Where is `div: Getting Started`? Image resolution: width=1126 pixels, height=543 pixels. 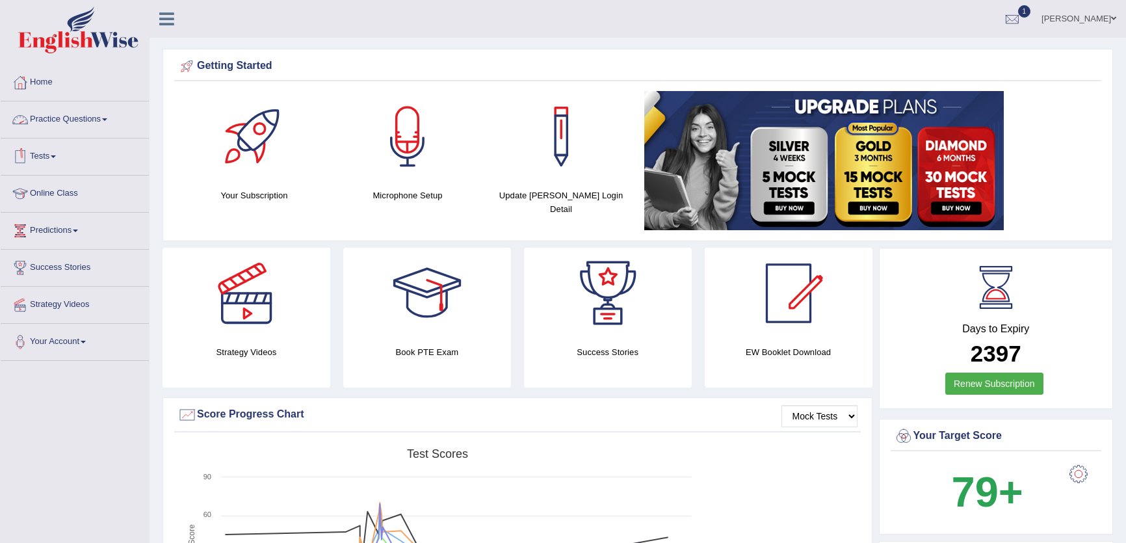
div: Getting Started is located at coordinates (638, 66).